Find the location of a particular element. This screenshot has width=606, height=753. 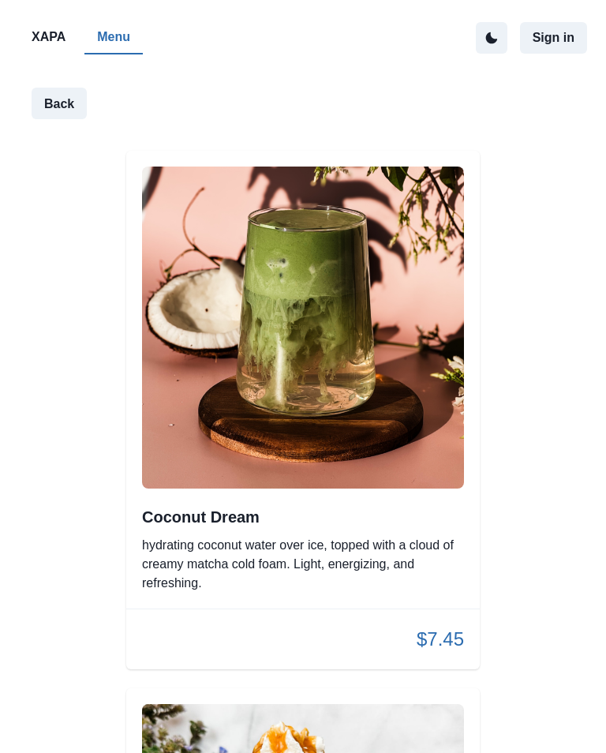

img: original.jpeg is located at coordinates (303, 328).